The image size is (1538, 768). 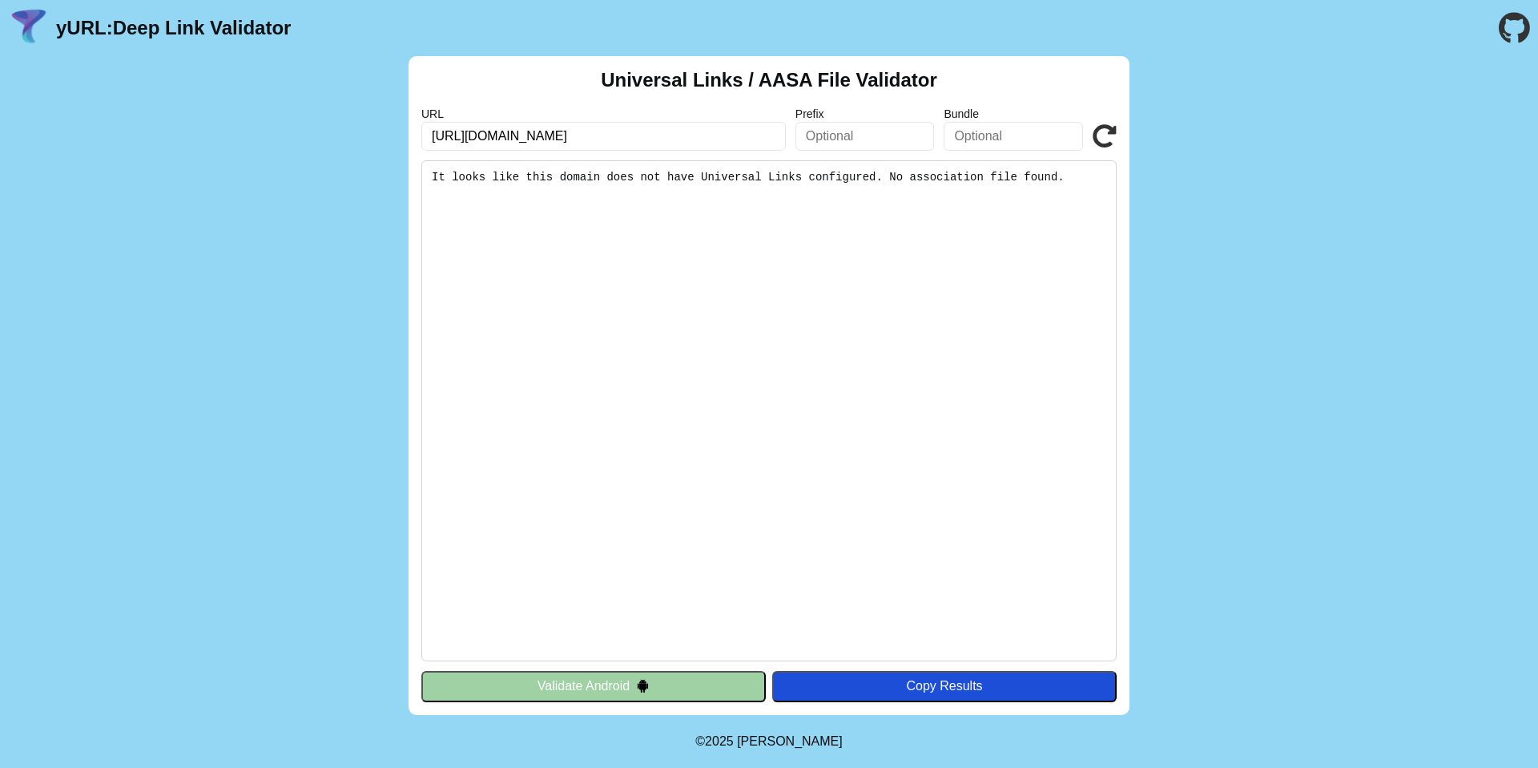 What do you see at coordinates (603, 136) in the screenshot?
I see `input: Required` at bounding box center [603, 136].